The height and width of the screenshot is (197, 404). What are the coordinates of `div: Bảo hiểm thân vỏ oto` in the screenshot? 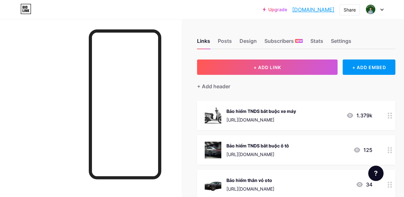 It's located at (250, 180).